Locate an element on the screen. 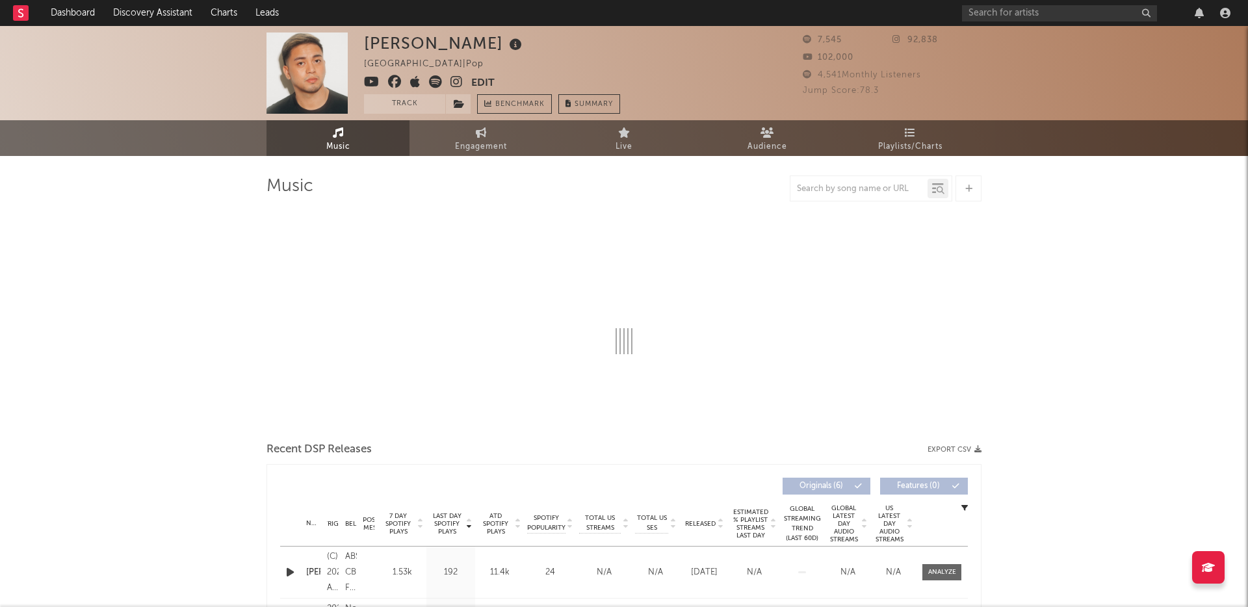  span: 7 Day Spotify Plays is located at coordinates (398, 524).